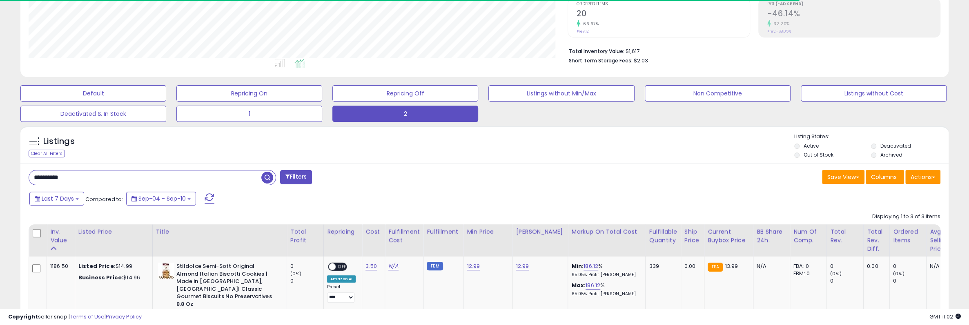 This screenshot has height=325, width=969. What do you see at coordinates (47, 154) in the screenshot?
I see `div: Clear All Filters` at bounding box center [47, 154].